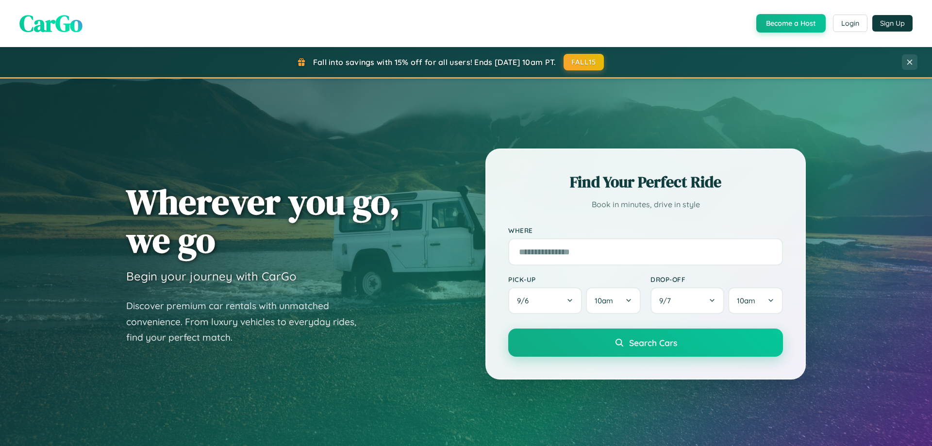 This screenshot has width=932, height=446. What do you see at coordinates (850, 23) in the screenshot?
I see `button: Login` at bounding box center [850, 23].